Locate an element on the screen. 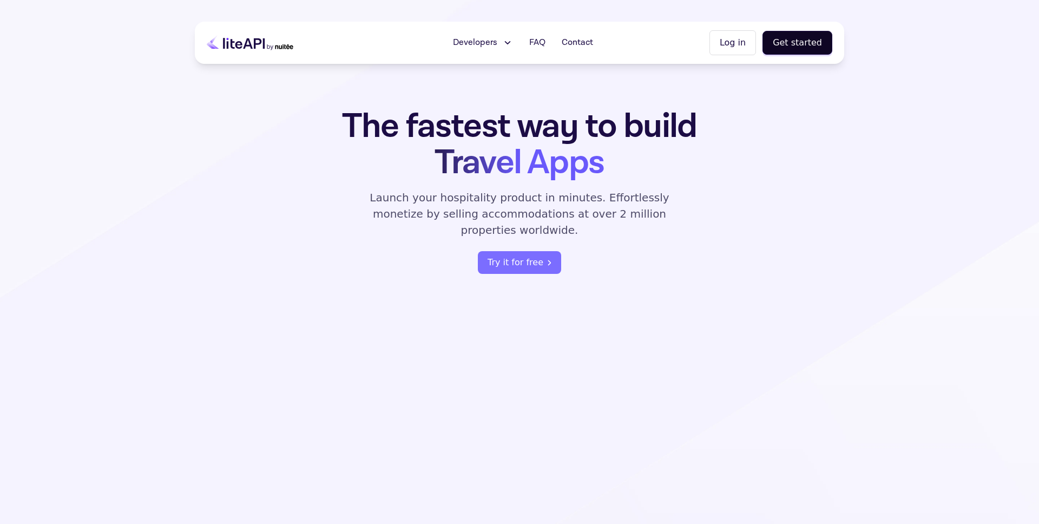 Image resolution: width=1039 pixels, height=524 pixels. a: FAQ is located at coordinates (537, 43).